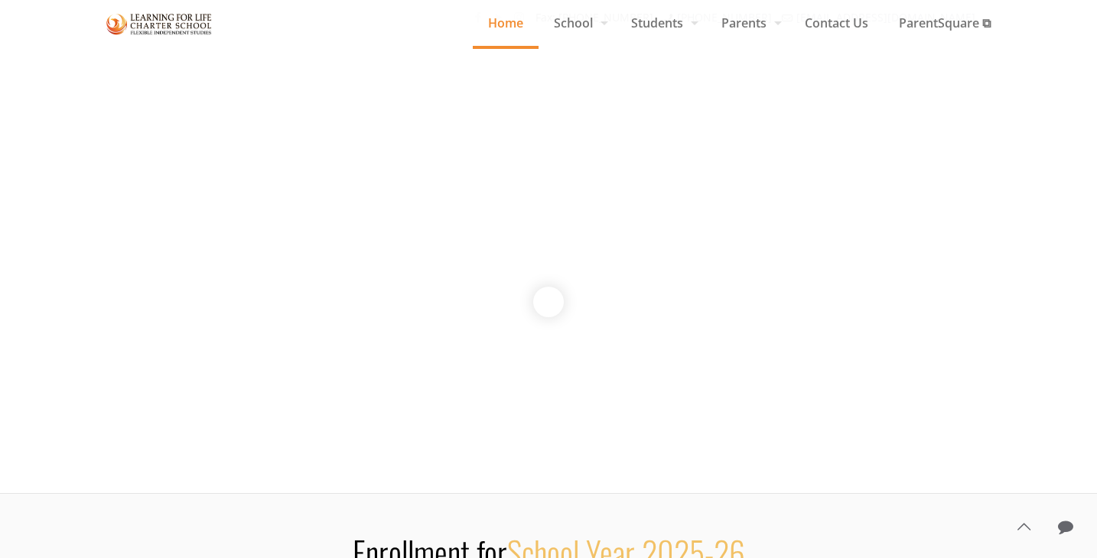 The width and height of the screenshot is (1097, 558). I want to click on span: Home, so click(506, 23).